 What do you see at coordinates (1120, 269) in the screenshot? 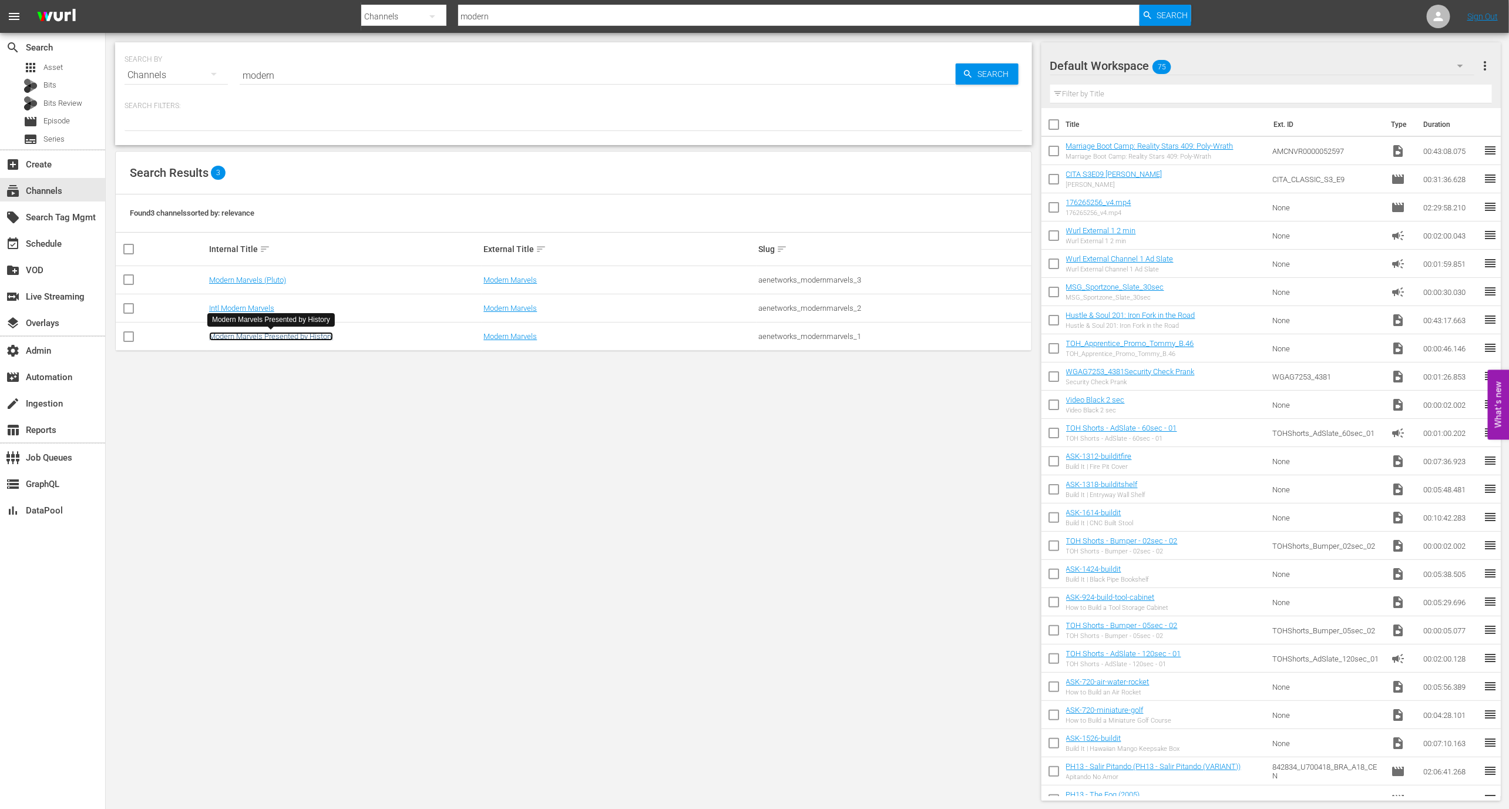
I see `div: Wurl External Channel 1 Ad Slate` at bounding box center [1120, 269].